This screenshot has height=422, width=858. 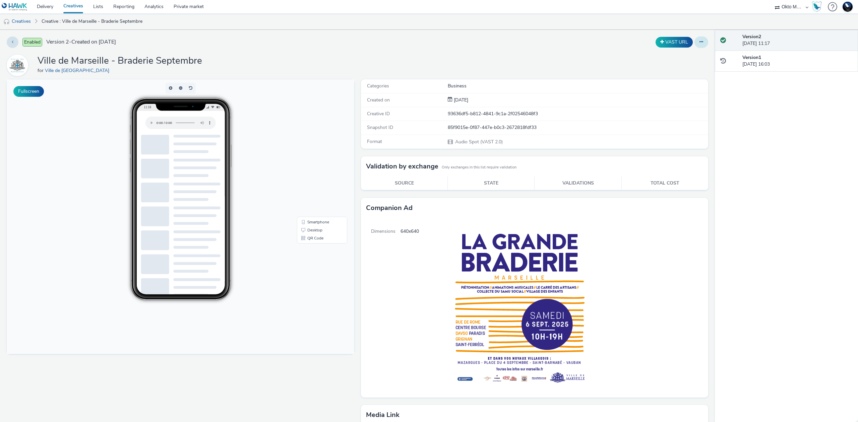 What do you see at coordinates (32, 42) in the screenshot?
I see `span: Enabled` at bounding box center [32, 42].